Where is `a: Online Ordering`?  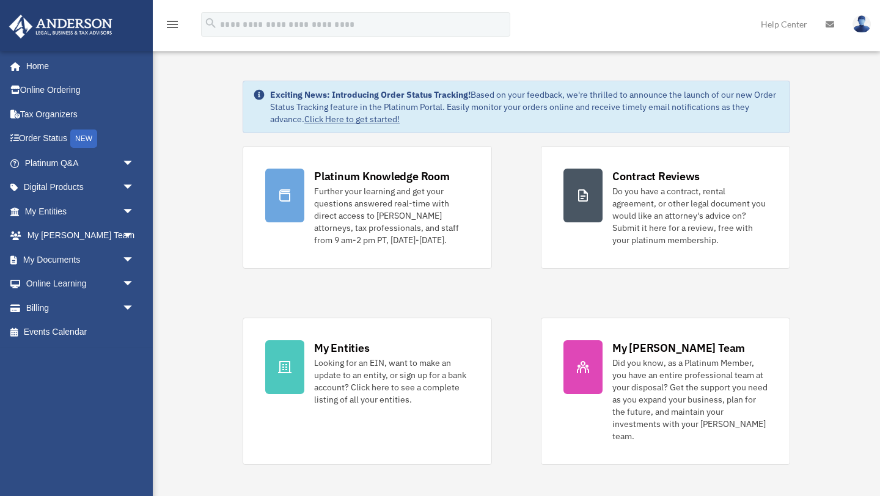
a: Online Ordering is located at coordinates (81, 90).